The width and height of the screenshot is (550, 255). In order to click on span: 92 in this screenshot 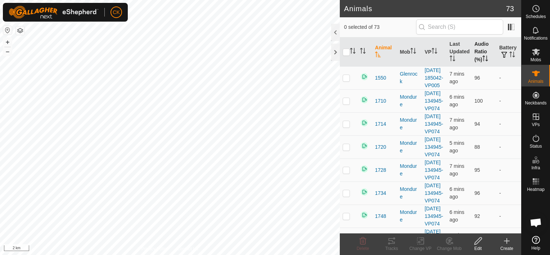, I will do `click(477, 216)`.